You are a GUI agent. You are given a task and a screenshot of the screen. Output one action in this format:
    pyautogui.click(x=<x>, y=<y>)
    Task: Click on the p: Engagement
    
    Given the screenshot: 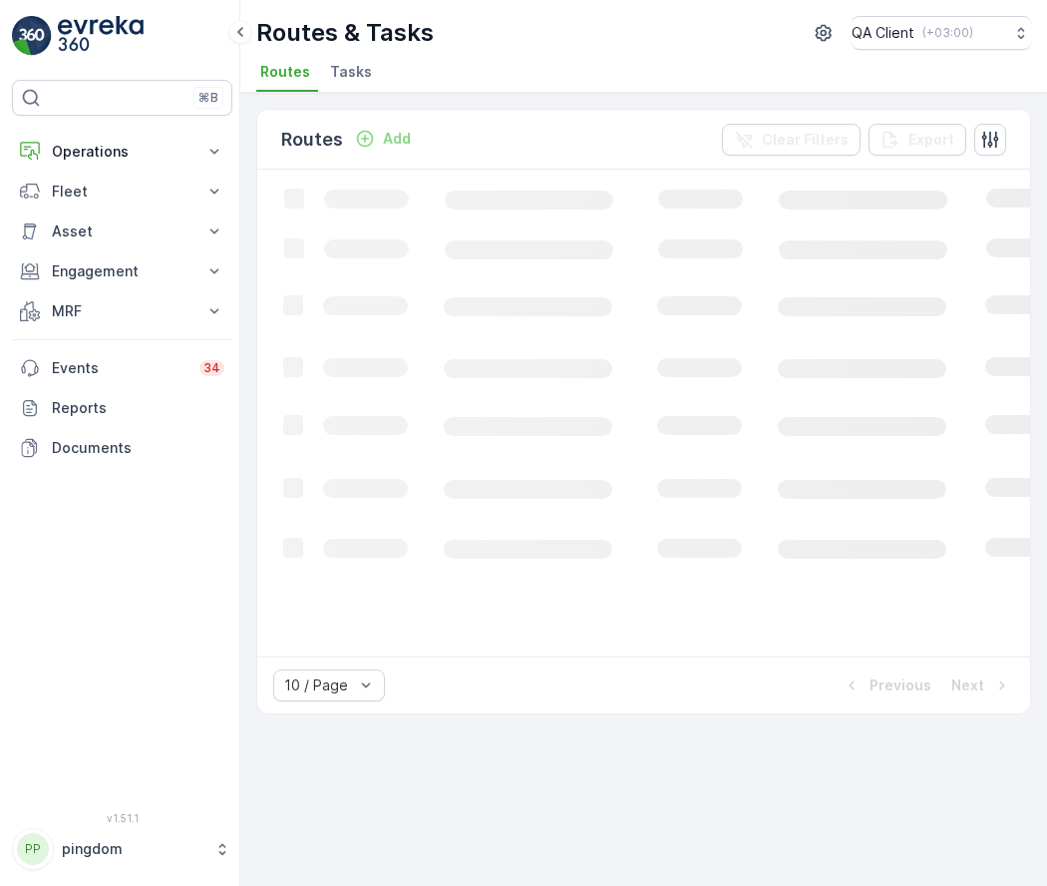 What is the action you would take?
    pyautogui.click(x=122, y=271)
    